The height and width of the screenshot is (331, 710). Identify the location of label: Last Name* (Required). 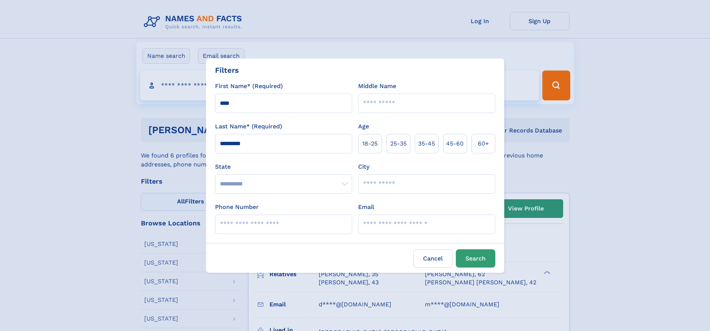
(249, 126).